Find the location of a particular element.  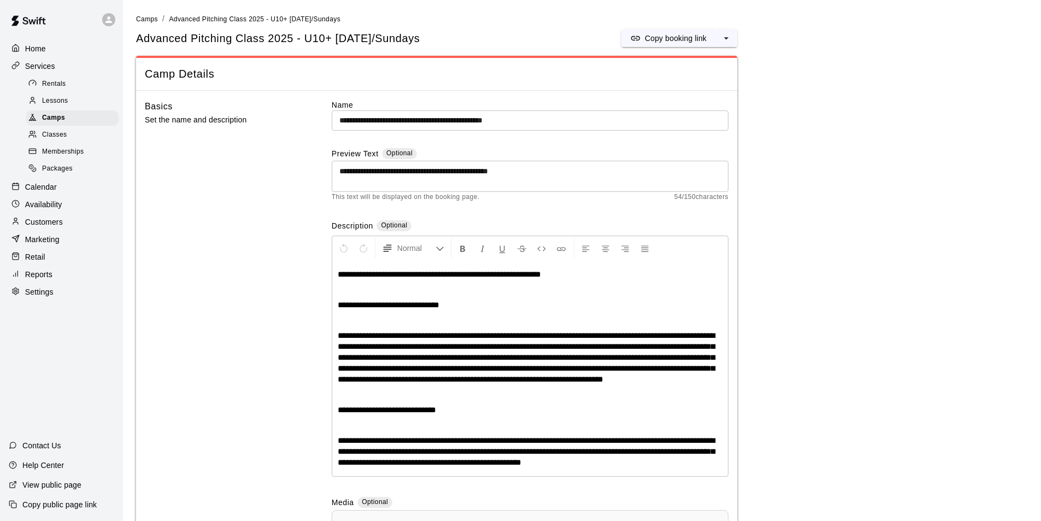

p: Retail is located at coordinates (35, 257).